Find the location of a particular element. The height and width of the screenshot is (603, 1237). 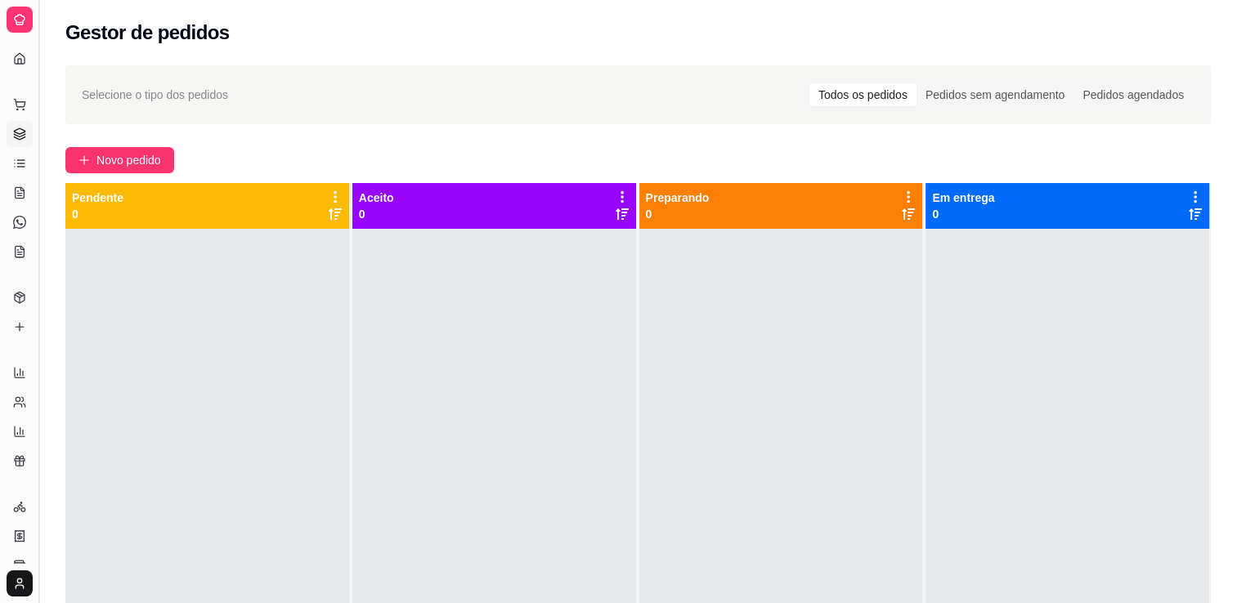

div: Pedidos agendados is located at coordinates (1133, 95).